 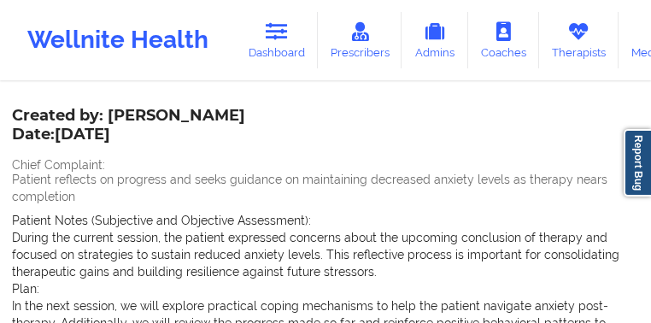 I want to click on a: Dashboard, so click(x=277, y=40).